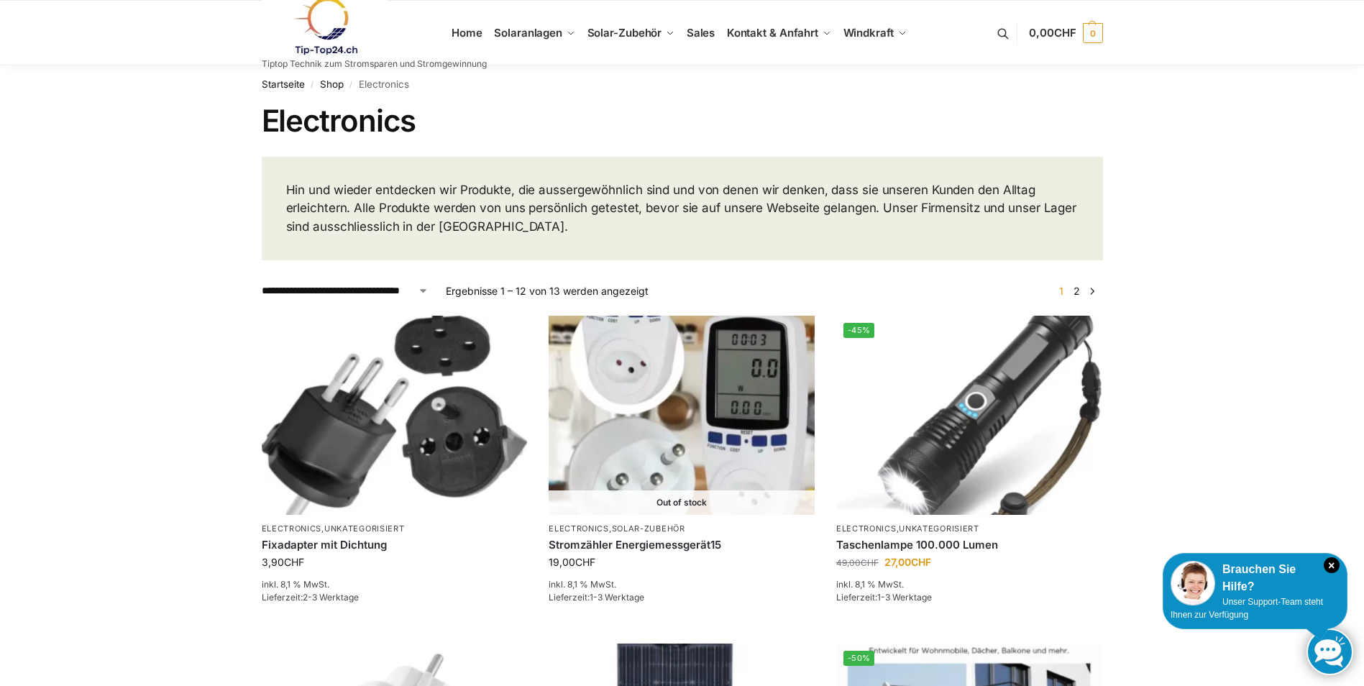  I want to click on a: Taschenlampe 100.000 Lumen, so click(969, 545).